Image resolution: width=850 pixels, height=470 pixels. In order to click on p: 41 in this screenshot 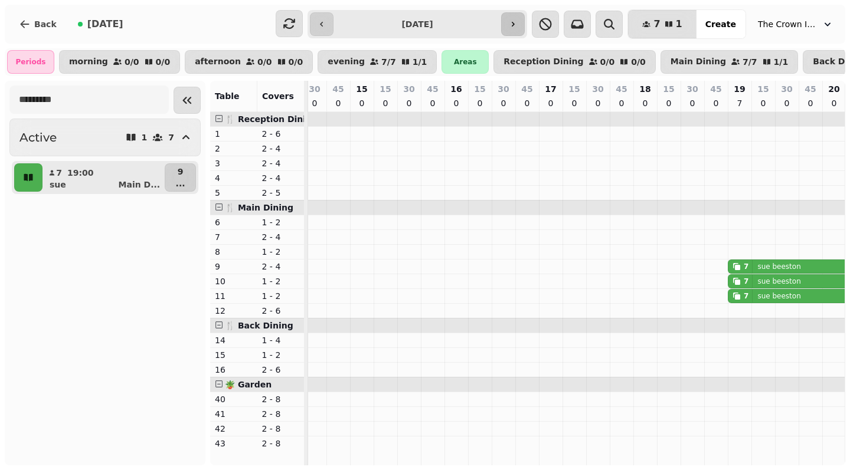, I will do `click(234, 414)`.